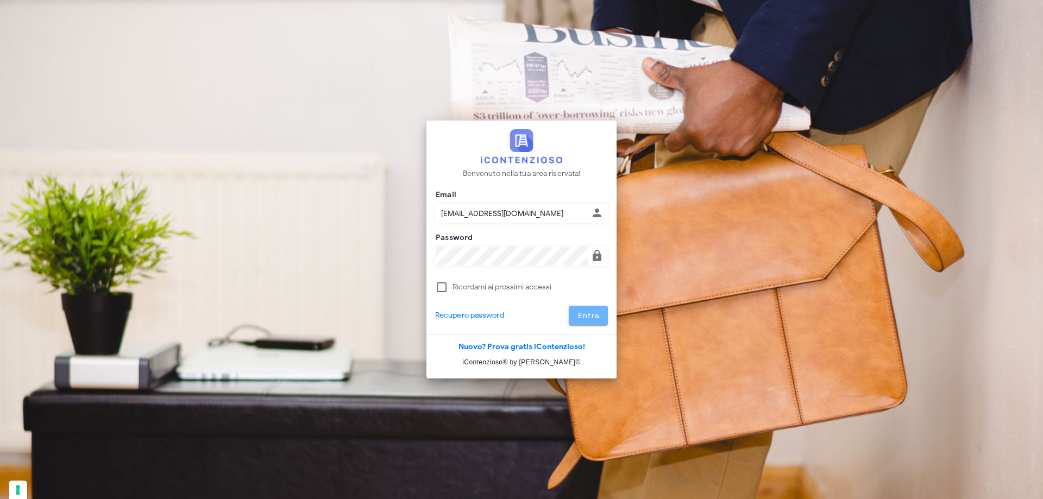  I want to click on label: Ricordami ai prossimi accessi, so click(530, 287).